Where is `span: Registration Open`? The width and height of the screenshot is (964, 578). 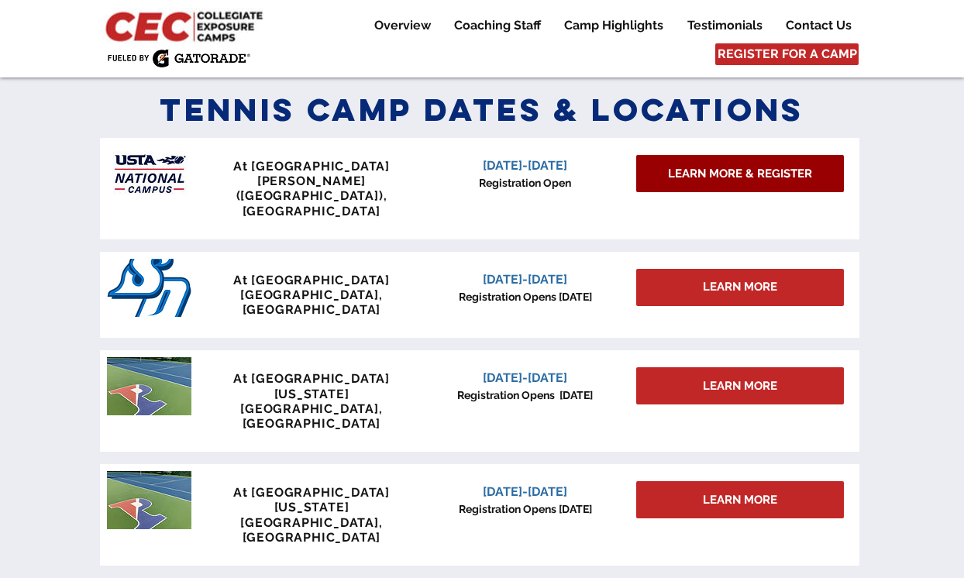
span: Registration Open is located at coordinates (524, 183).